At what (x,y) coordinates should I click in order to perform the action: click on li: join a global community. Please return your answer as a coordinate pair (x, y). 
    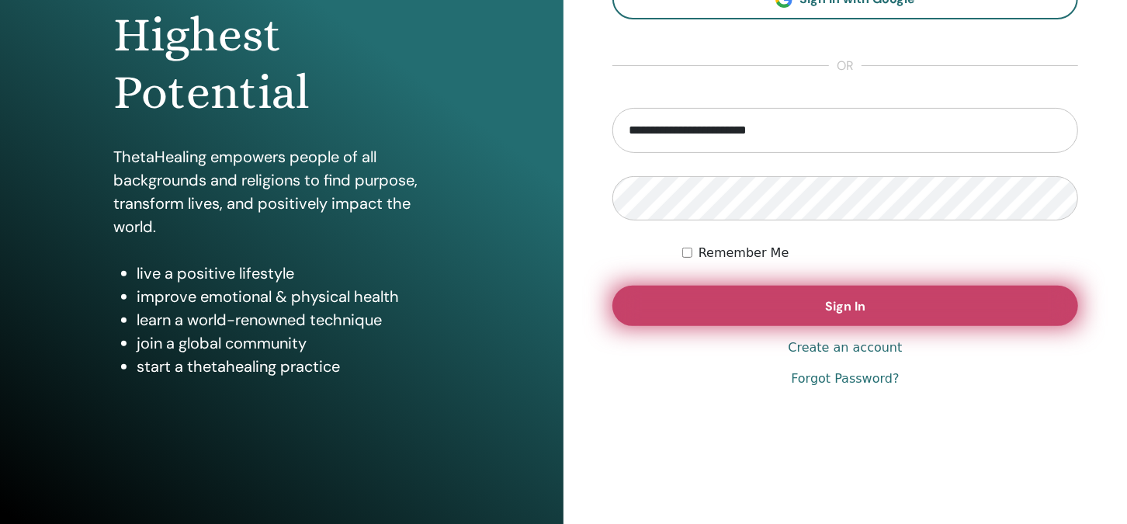
    Looking at the image, I should click on (293, 343).